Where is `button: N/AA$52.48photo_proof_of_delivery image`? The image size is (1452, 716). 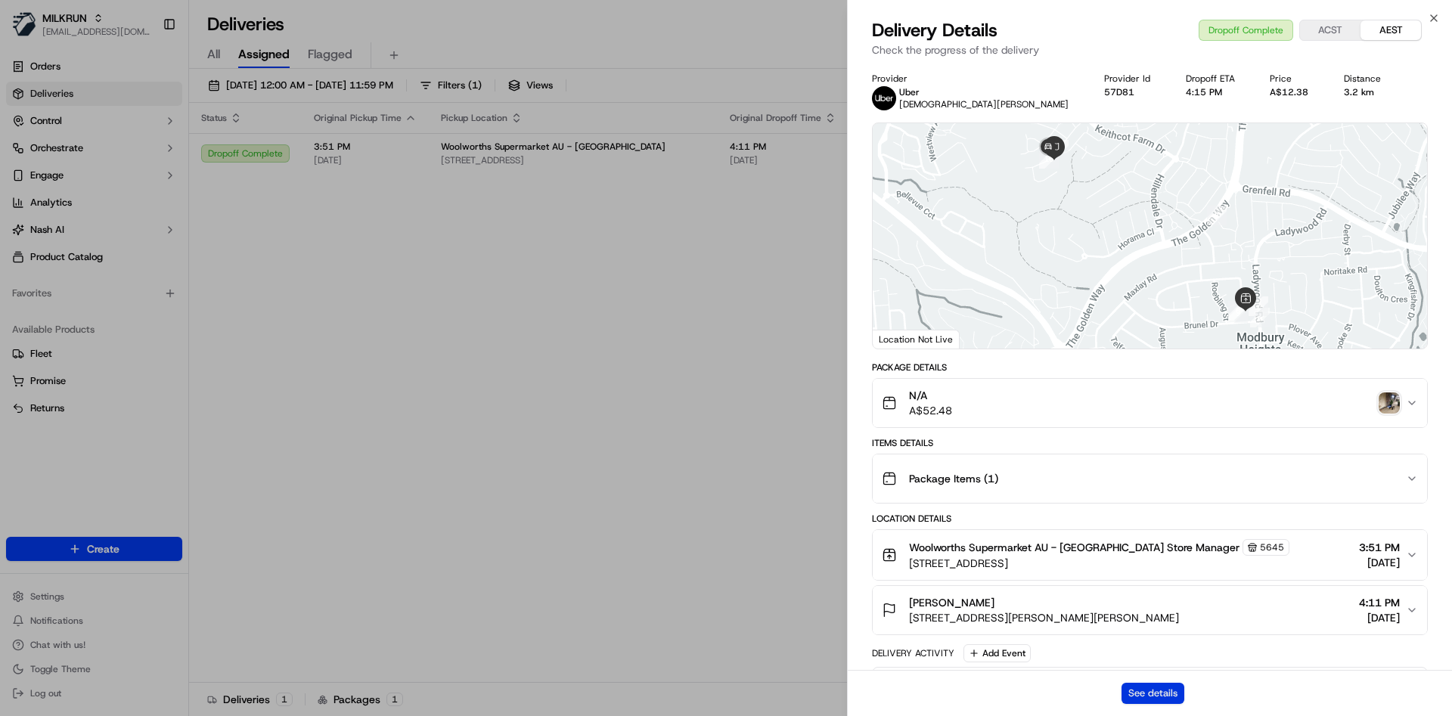 button: N/AA$52.48photo_proof_of_delivery image is located at coordinates (1150, 403).